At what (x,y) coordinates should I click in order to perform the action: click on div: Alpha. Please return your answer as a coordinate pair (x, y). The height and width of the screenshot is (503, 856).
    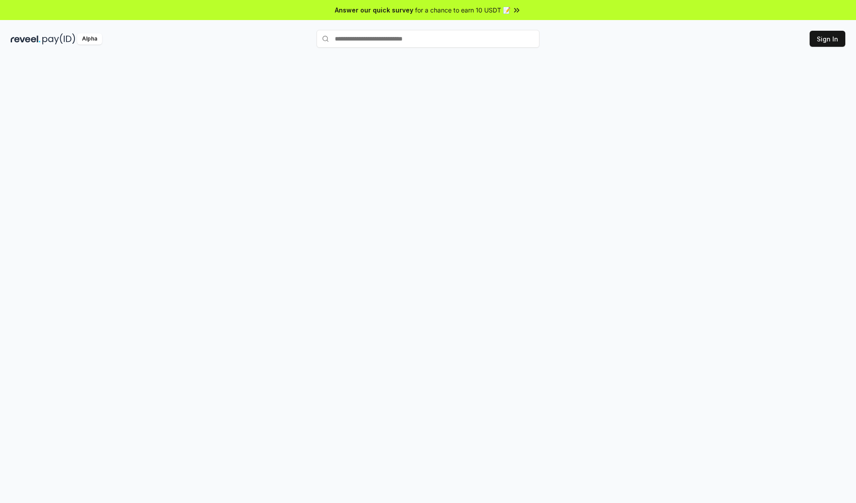
    Looking at the image, I should click on (90, 39).